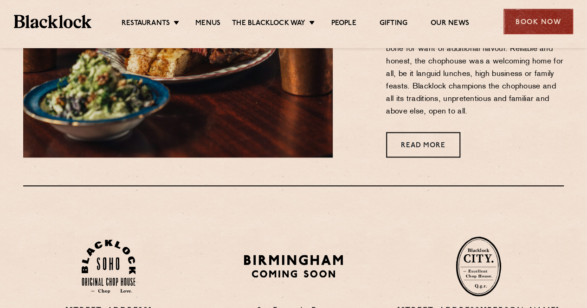  I want to click on img: Soho-stamp-default.svg, so click(109, 267).